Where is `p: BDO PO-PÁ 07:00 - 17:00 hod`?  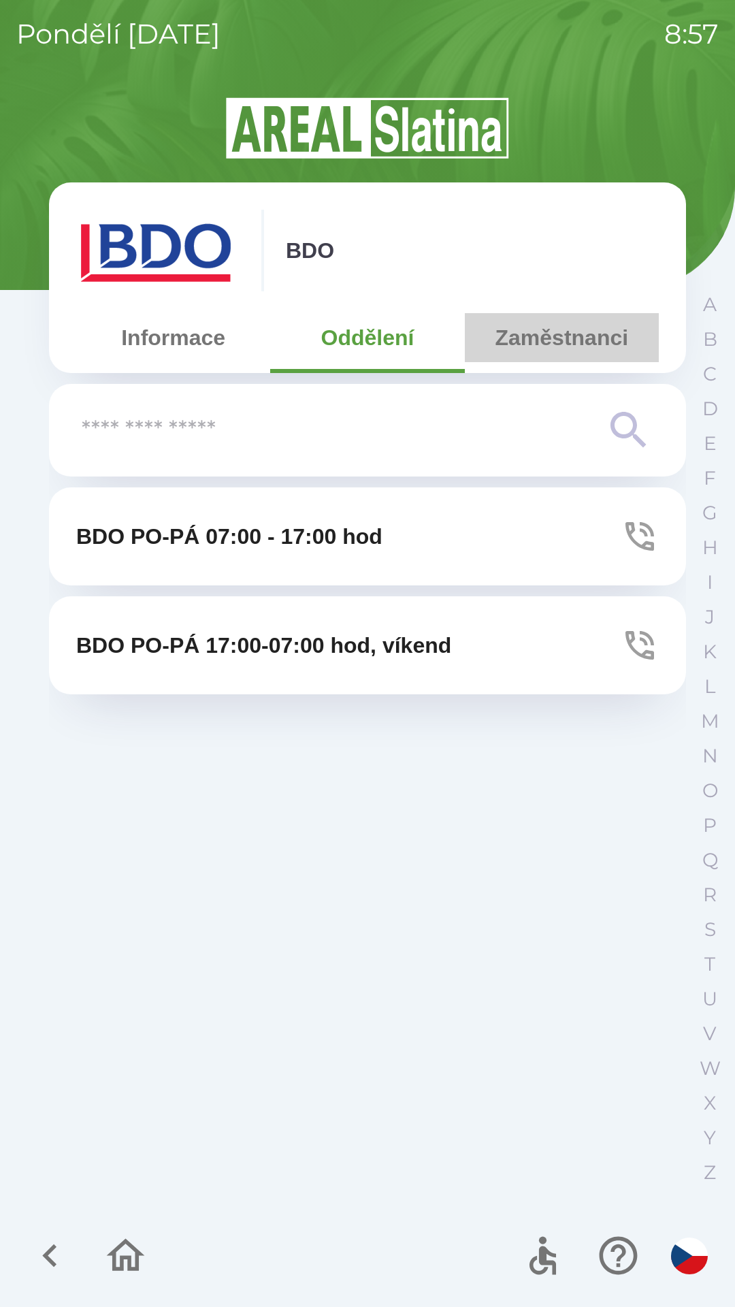 p: BDO PO-PÁ 07:00 - 17:00 hod is located at coordinates (229, 537).